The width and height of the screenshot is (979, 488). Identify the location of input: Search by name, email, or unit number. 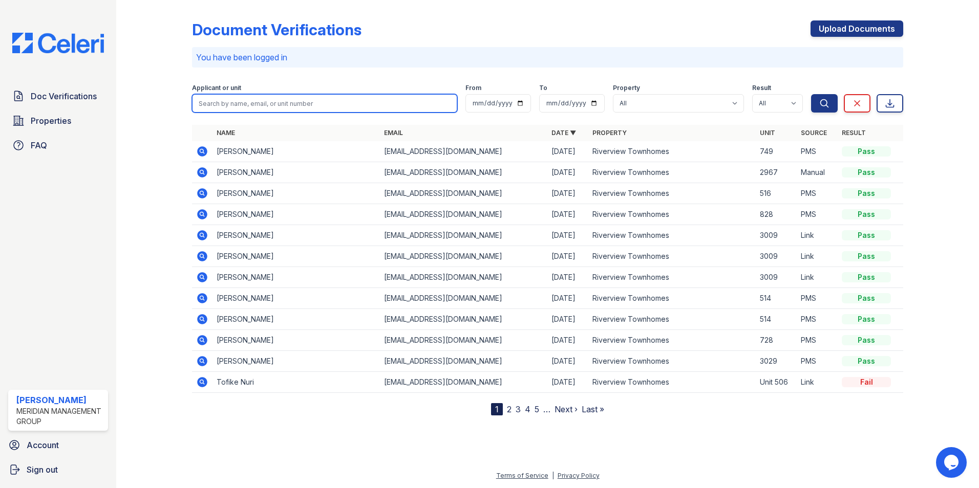
(324, 103).